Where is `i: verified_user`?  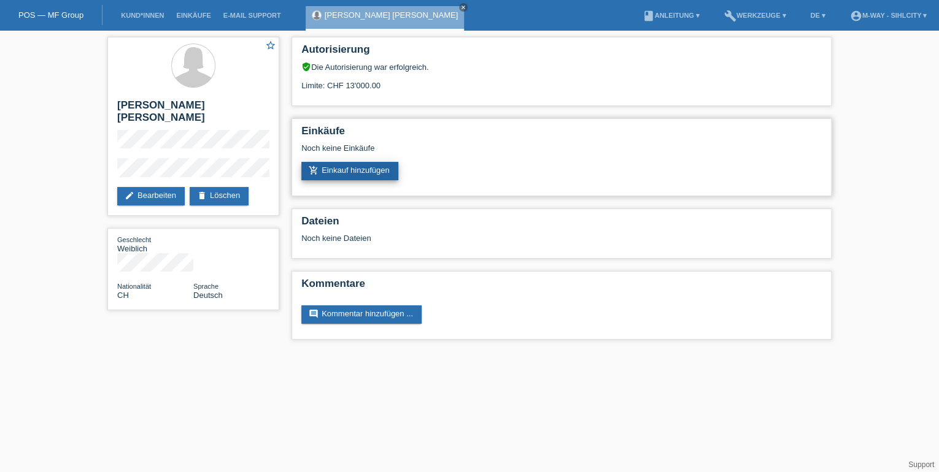
i: verified_user is located at coordinates (306, 67).